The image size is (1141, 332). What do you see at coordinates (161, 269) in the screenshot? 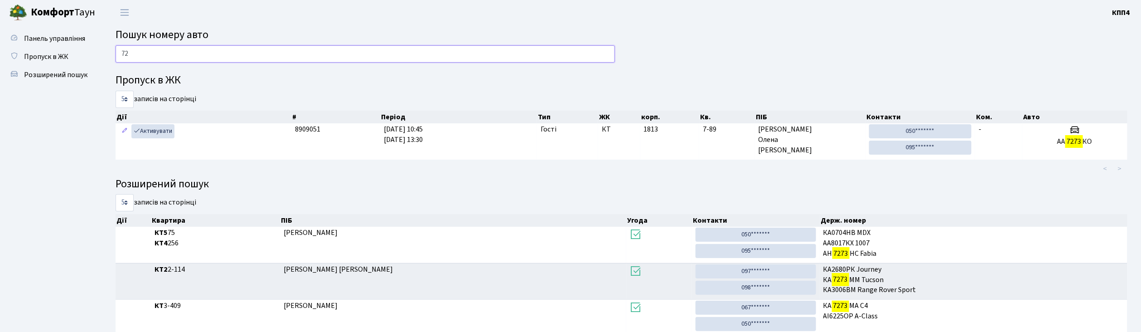
I see `b: КТ2` at bounding box center [161, 269].